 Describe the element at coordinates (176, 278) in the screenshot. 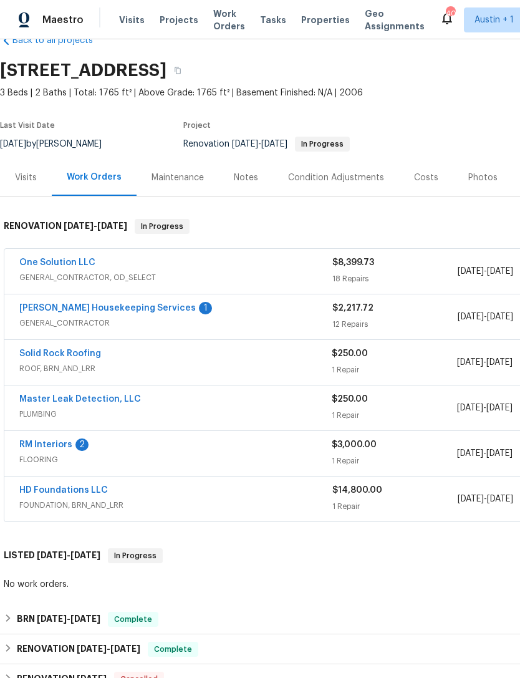

I see `span: GENERAL_CONTRACTOR, OD_SELECT` at that location.